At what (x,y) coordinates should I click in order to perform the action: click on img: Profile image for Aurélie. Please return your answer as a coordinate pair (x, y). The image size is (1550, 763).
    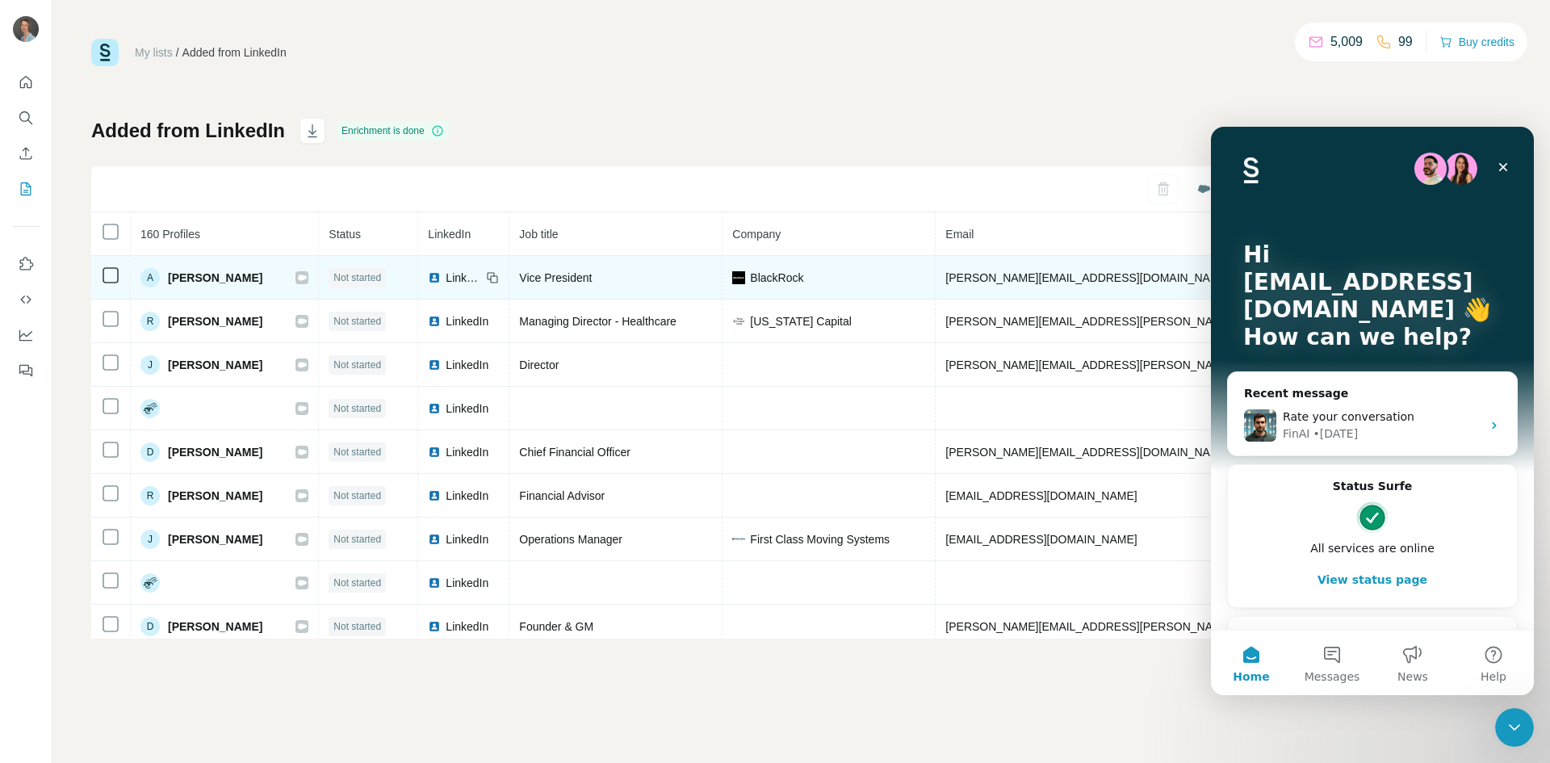
    Looking at the image, I should click on (250, 42).